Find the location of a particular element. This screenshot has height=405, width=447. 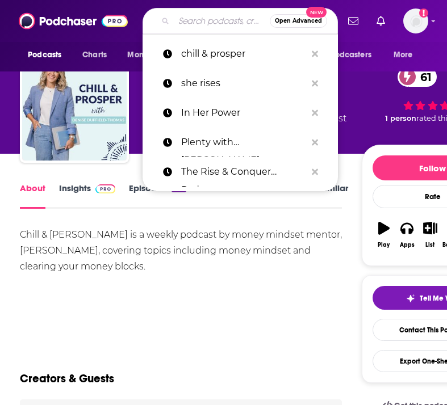

a: Episodes238 is located at coordinates (157, 196).